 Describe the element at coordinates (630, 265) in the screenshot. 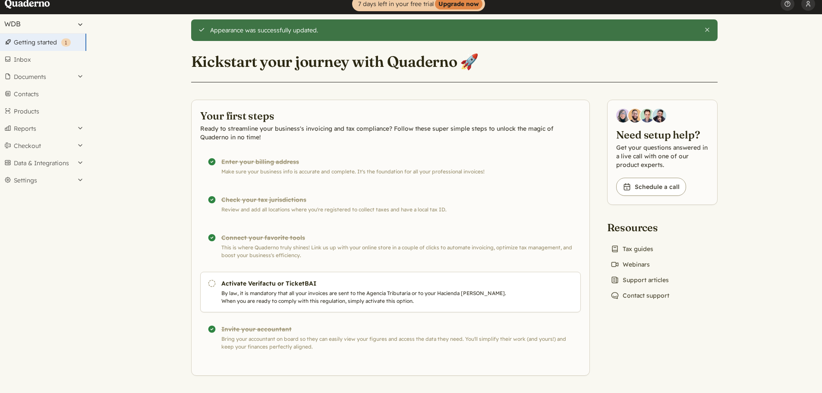

I see `a: Webinars` at that location.